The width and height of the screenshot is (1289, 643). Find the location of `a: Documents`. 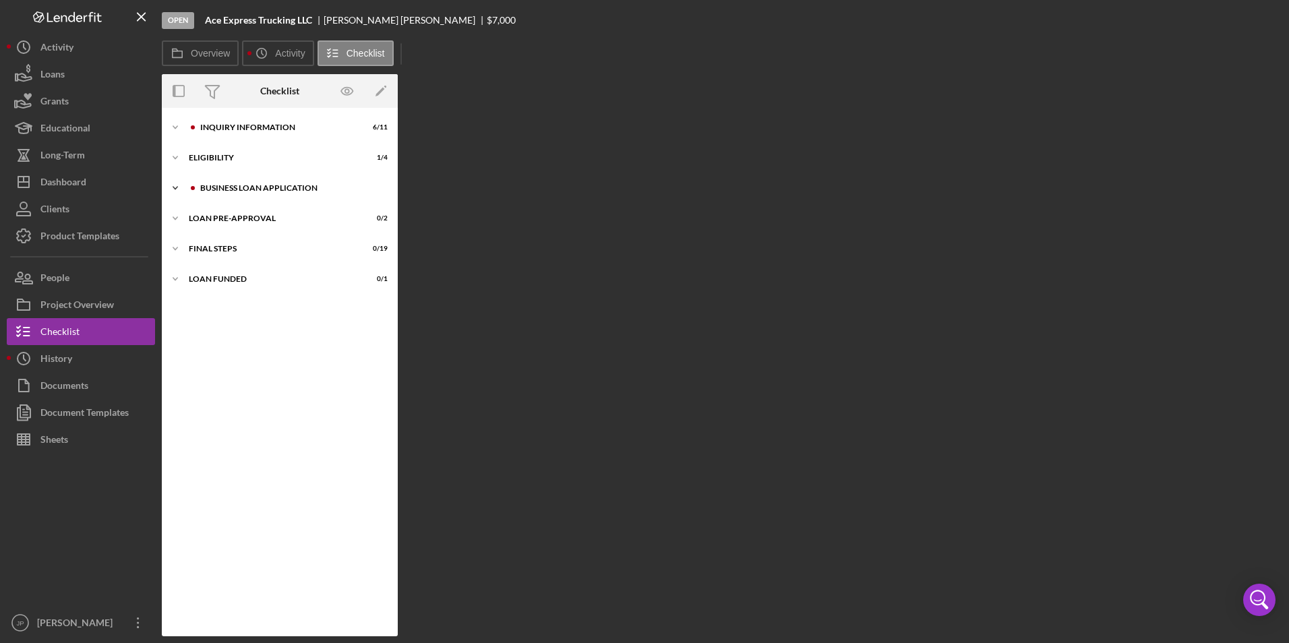

a: Documents is located at coordinates (81, 386).